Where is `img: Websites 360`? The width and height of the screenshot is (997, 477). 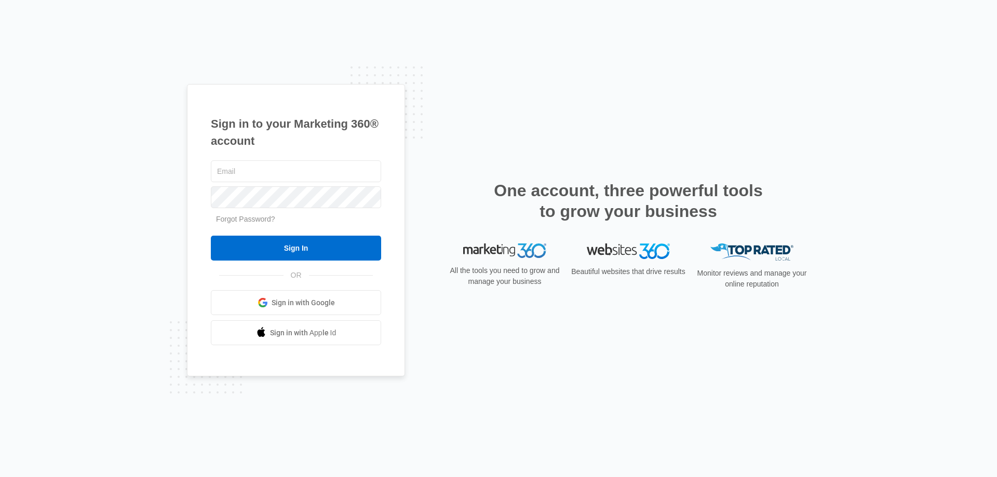 img: Websites 360 is located at coordinates (628, 251).